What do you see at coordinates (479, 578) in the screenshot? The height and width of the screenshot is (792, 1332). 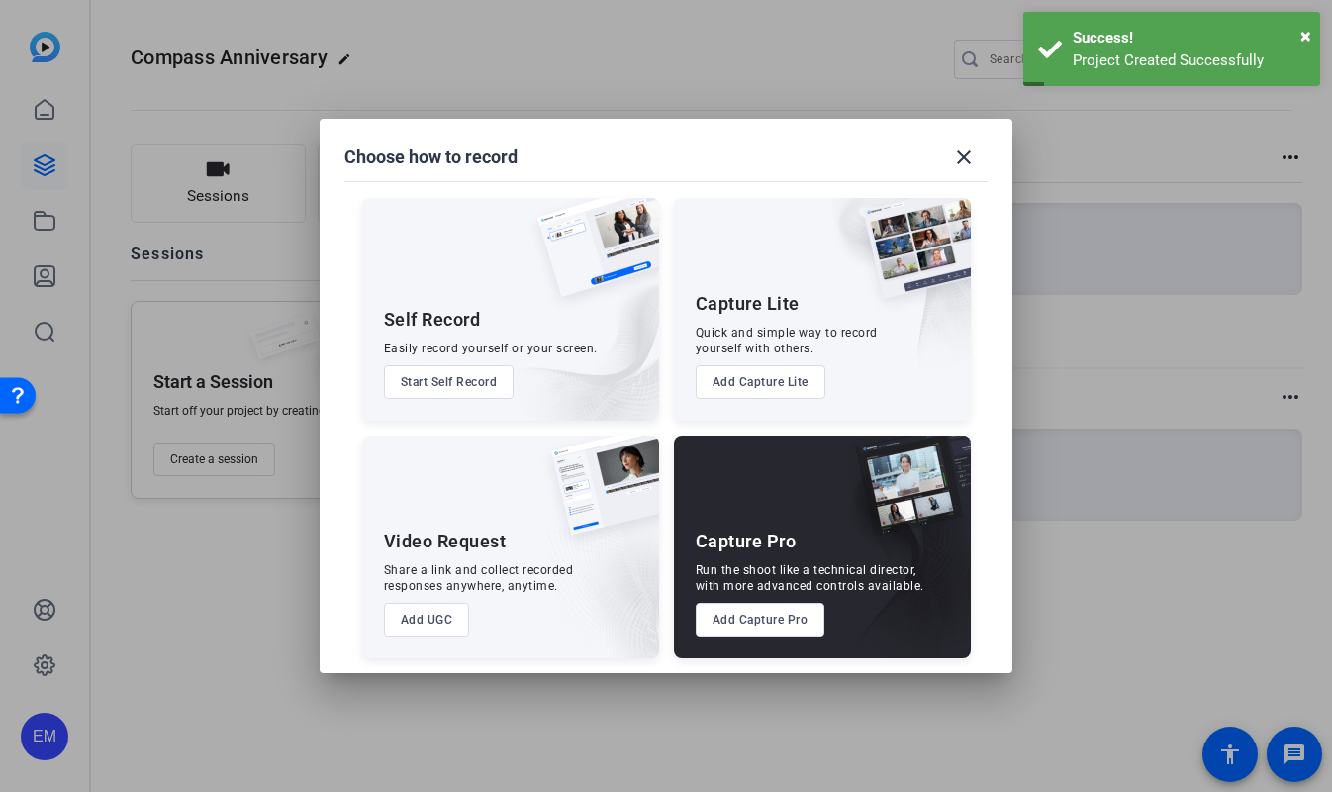 I see `div: Share a link and collect recorded responses anywhere, anytime.` at bounding box center [479, 578].